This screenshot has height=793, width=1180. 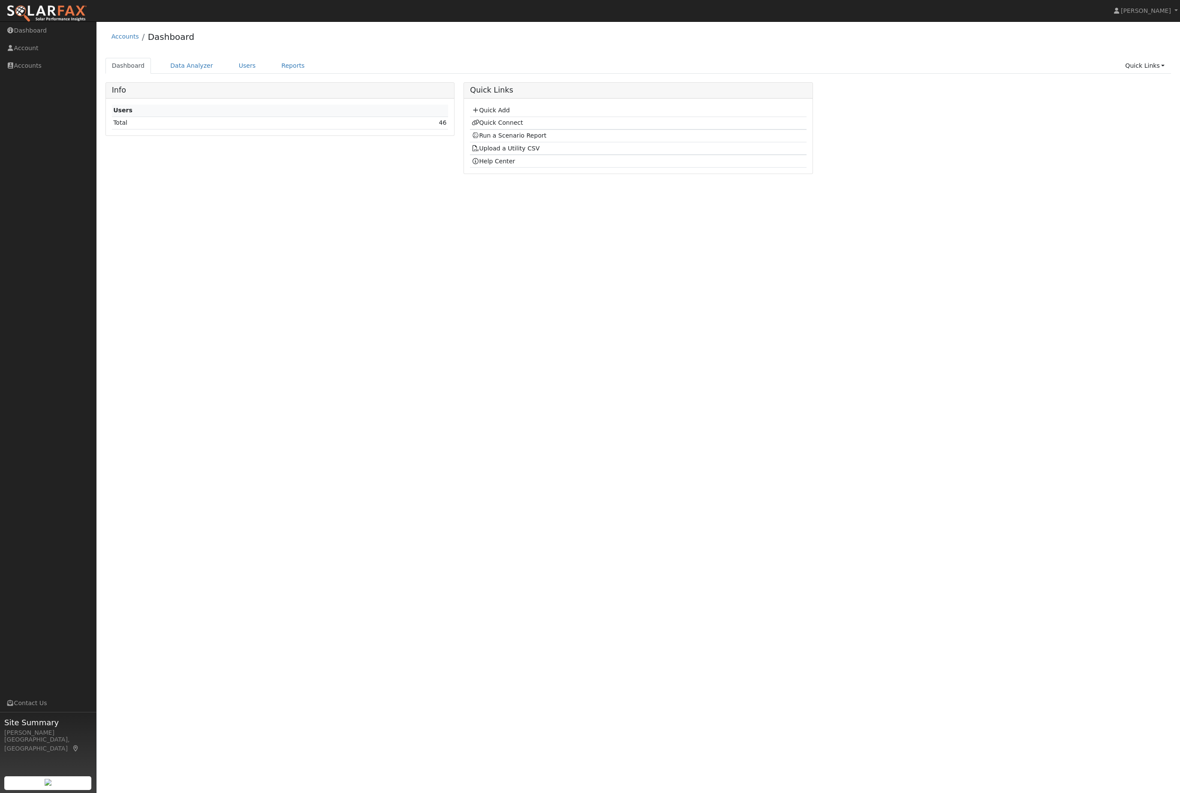 What do you see at coordinates (48, 723) in the screenshot?
I see `span: Site Summary` at bounding box center [48, 723].